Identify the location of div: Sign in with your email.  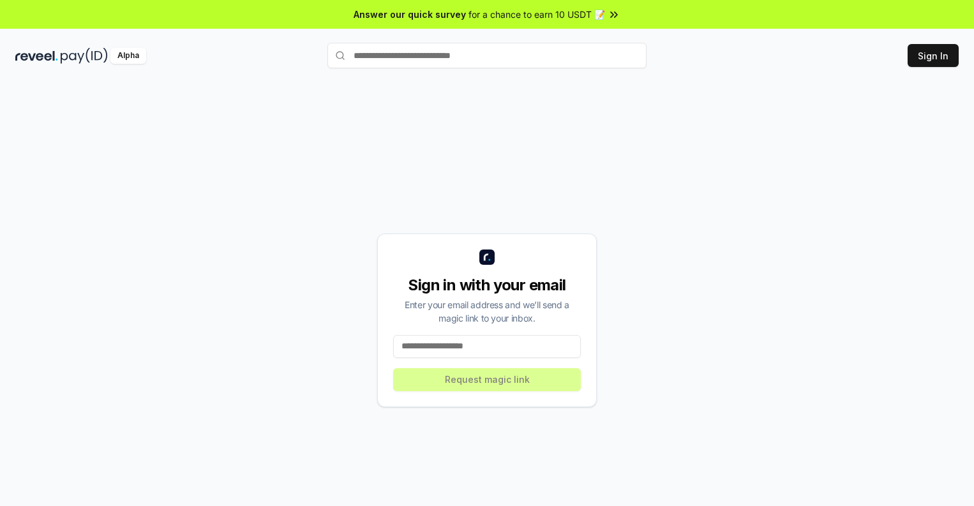
(487, 285).